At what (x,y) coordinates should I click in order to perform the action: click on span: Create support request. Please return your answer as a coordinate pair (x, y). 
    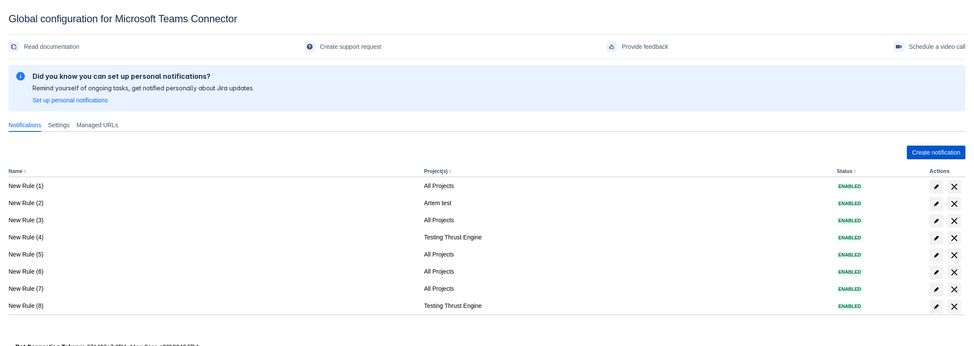
    Looking at the image, I should click on (350, 47).